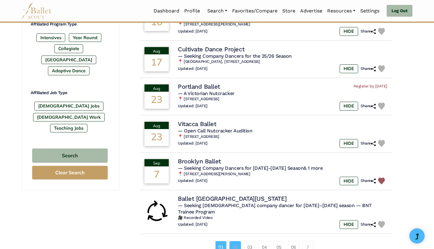  Describe the element at coordinates (313, 168) in the screenshot. I see `a: & 1 more` at that location.